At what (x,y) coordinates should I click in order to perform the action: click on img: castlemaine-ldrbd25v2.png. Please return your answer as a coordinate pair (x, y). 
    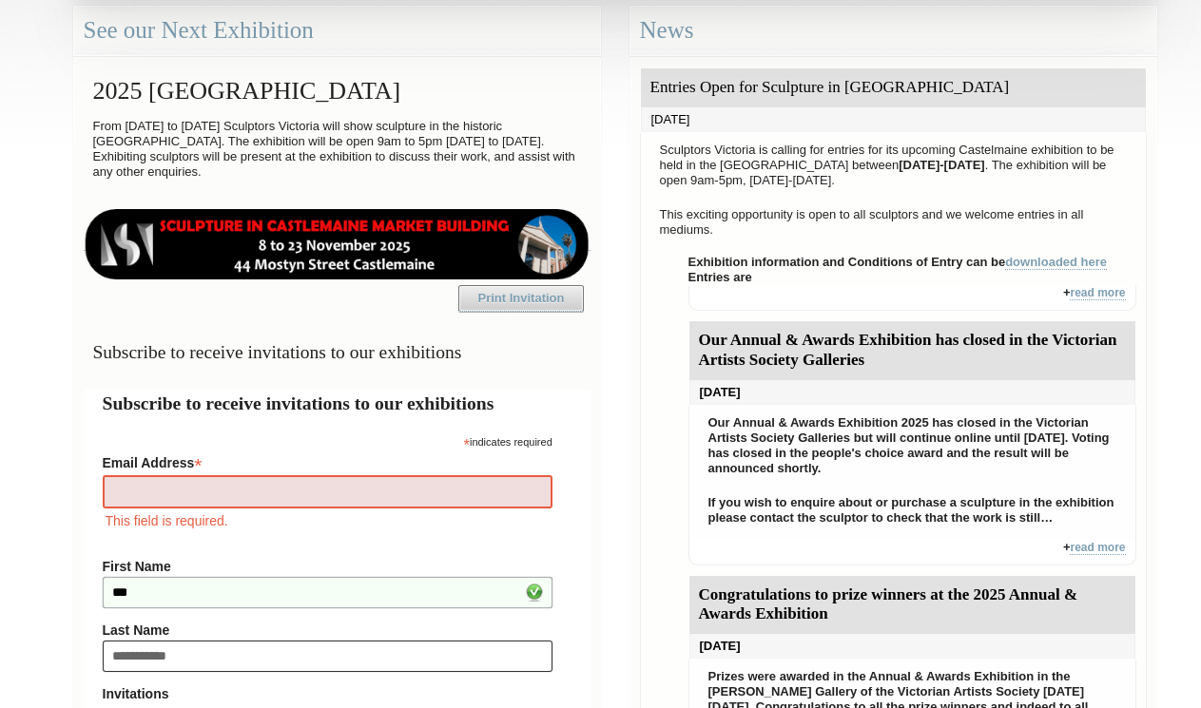
    Looking at the image, I should click on (336, 244).